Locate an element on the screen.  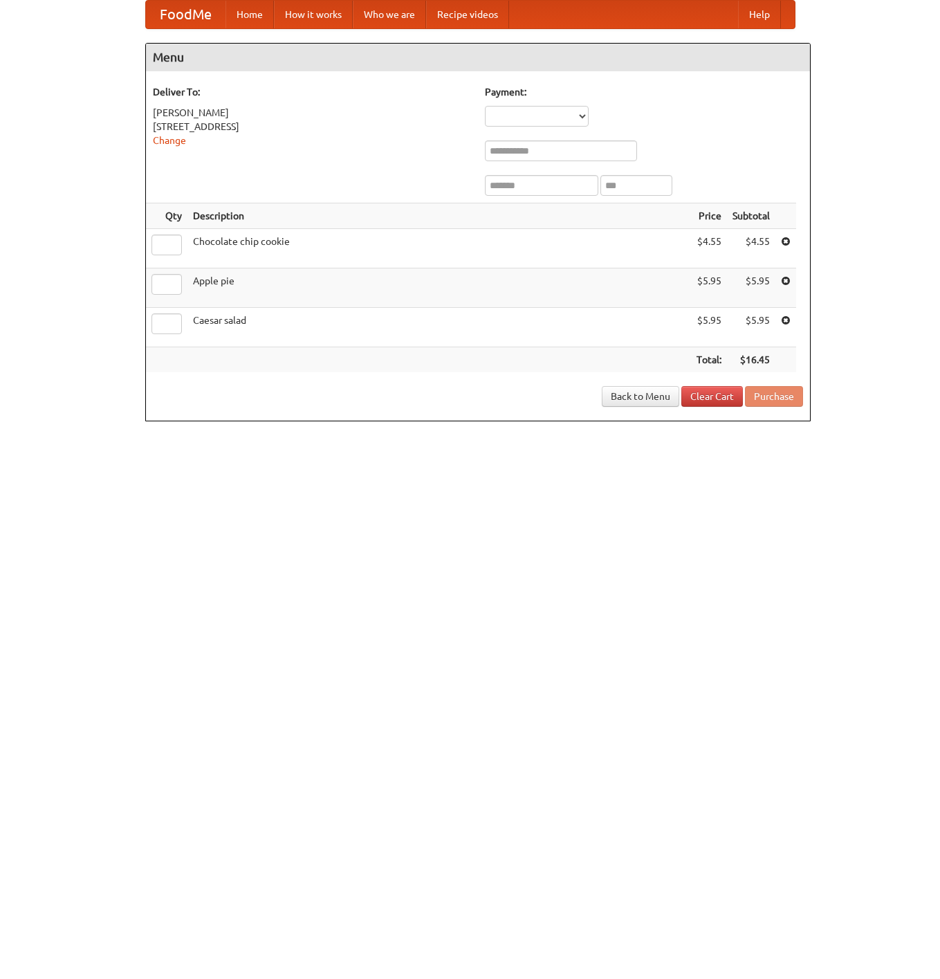
a: Clear Cart is located at coordinates (712, 396).